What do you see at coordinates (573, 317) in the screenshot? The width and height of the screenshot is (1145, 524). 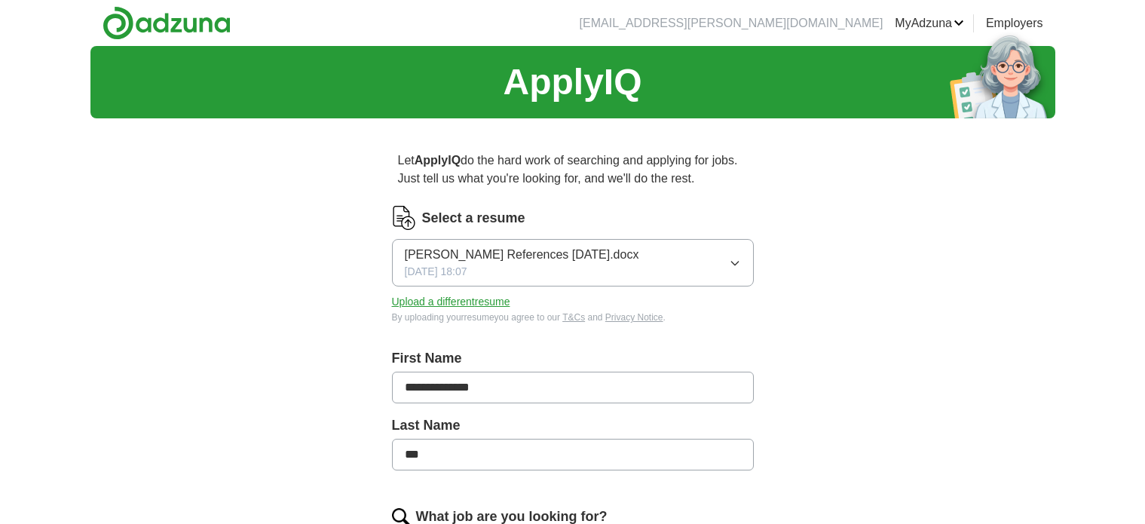 I see `div: By uploading your resume you agree to our and .` at bounding box center [573, 317].